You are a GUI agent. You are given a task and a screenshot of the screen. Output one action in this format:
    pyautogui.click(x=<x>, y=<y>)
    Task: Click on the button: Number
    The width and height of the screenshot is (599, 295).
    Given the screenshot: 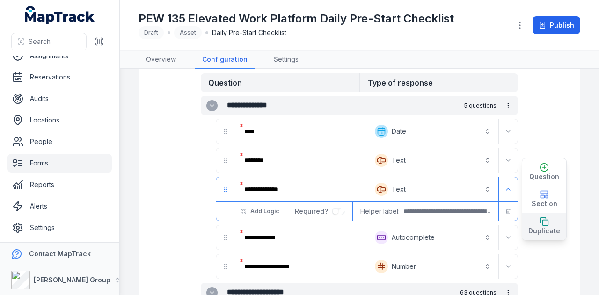 What is the action you would take?
    pyautogui.click(x=433, y=267)
    